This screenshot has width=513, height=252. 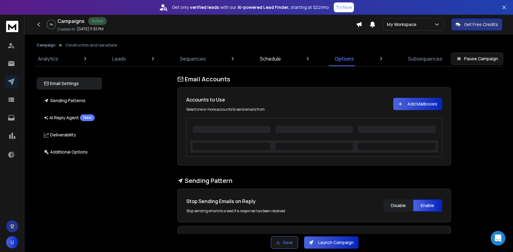 I want to click on button: Email Settings, so click(x=69, y=83).